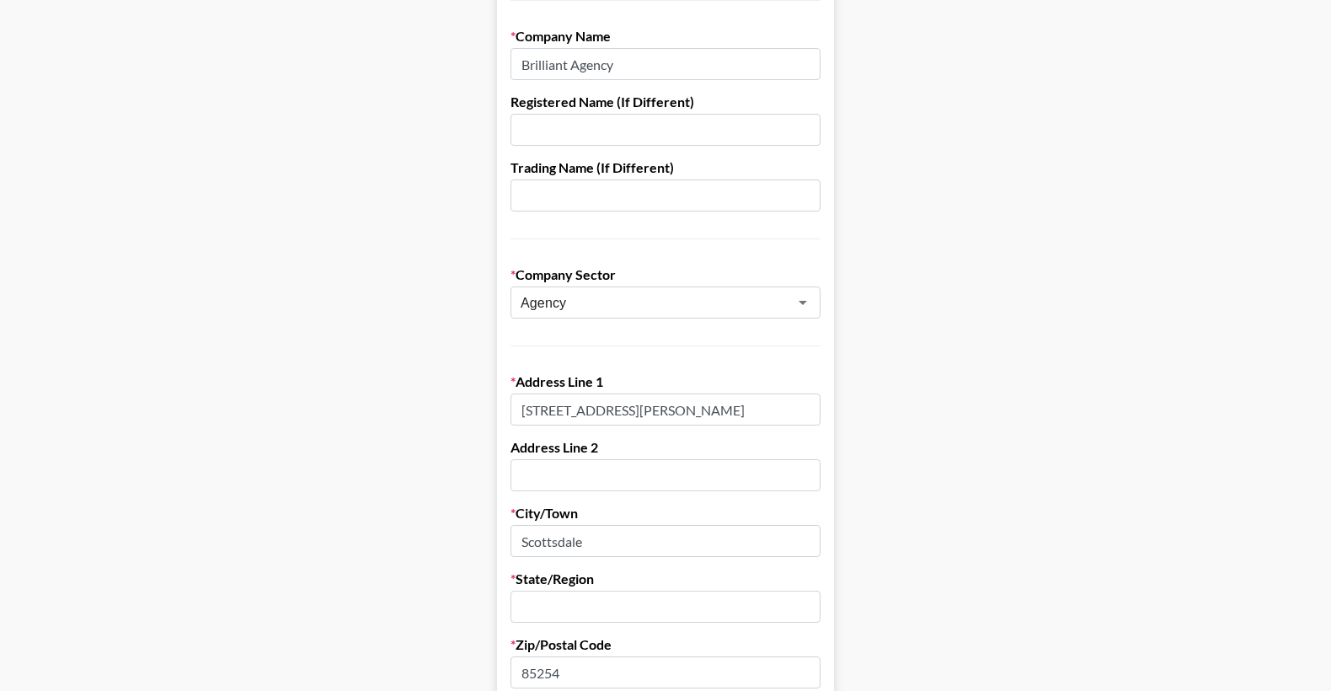  Describe the element at coordinates (666, 579) in the screenshot. I see `label: State/Region` at that location.